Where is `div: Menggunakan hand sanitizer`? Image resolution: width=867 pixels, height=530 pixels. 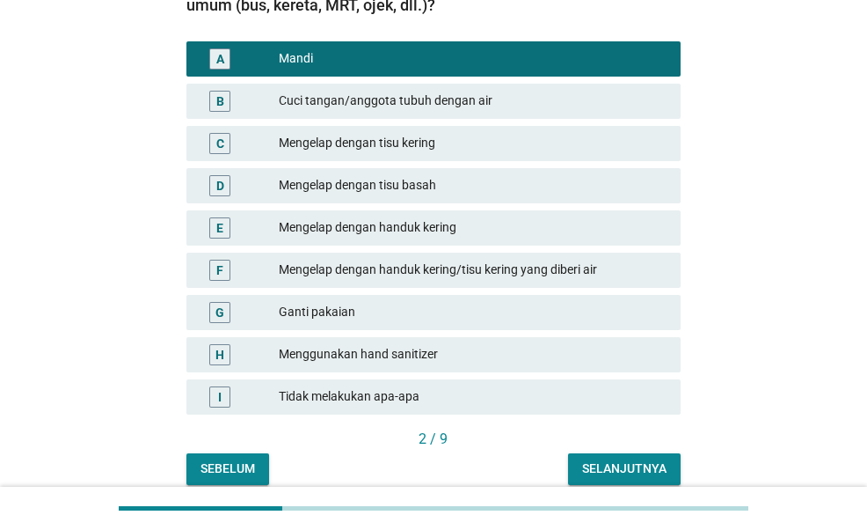 div: Menggunakan hand sanitizer is located at coordinates (472, 354).